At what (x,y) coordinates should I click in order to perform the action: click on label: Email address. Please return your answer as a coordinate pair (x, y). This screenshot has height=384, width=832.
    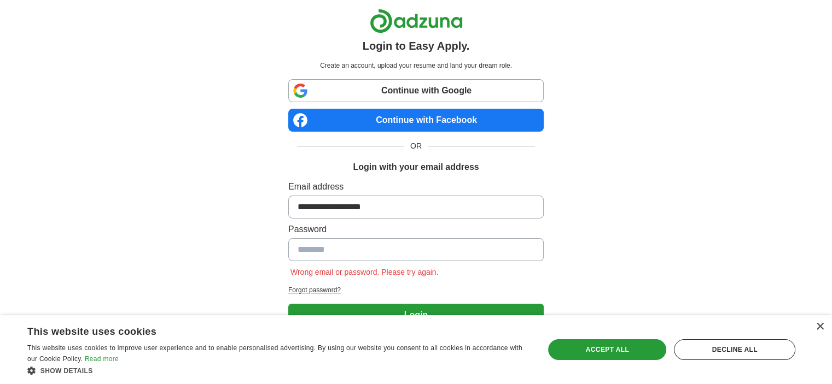
    Looking at the image, I should click on (416, 187).